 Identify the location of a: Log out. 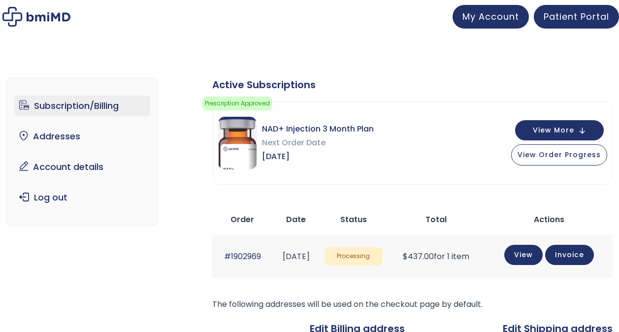
(82, 198).